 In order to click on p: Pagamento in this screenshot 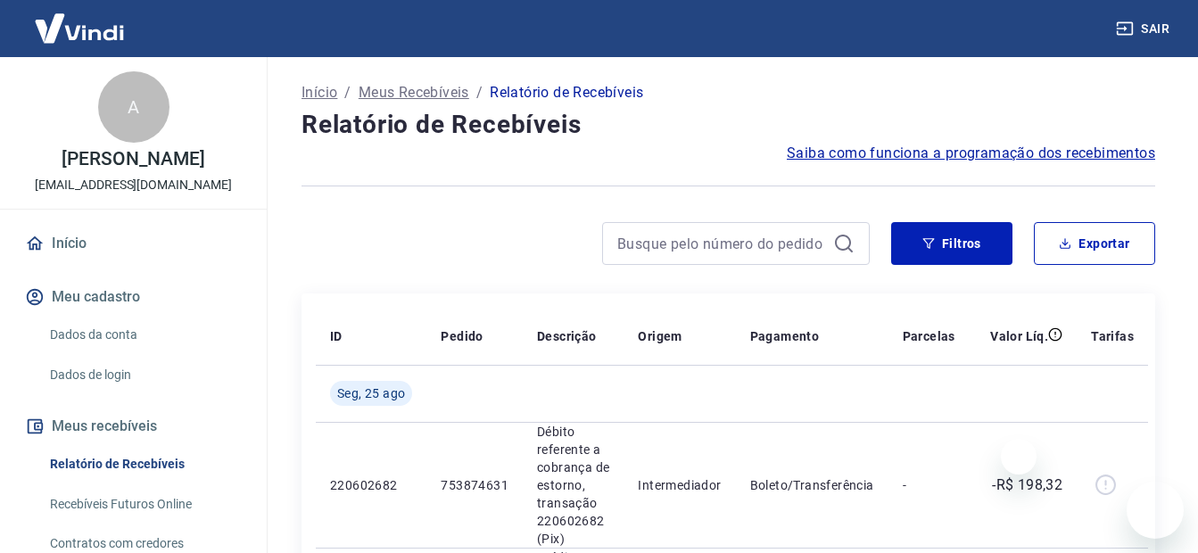, I will do `click(785, 336)`.